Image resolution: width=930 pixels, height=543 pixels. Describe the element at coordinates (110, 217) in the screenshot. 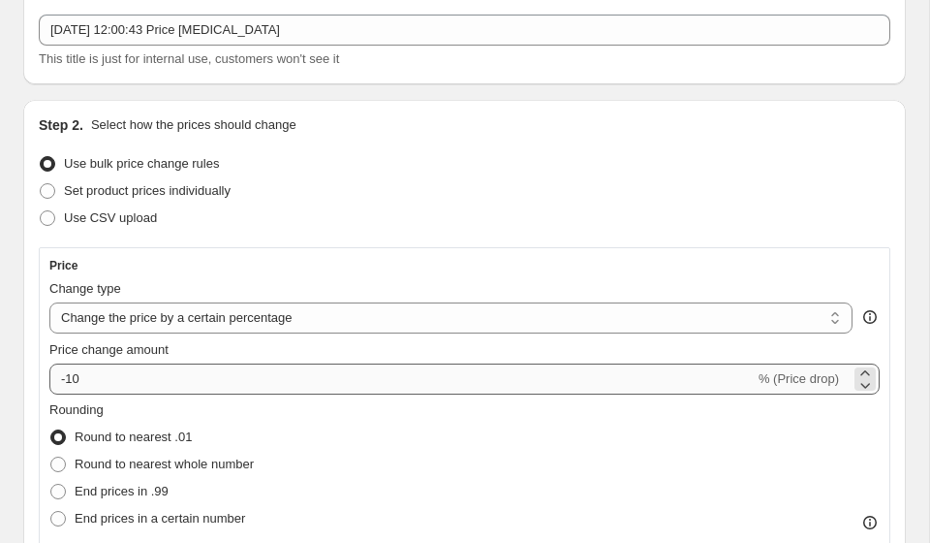

I see `span: Use CSV upload` at that location.